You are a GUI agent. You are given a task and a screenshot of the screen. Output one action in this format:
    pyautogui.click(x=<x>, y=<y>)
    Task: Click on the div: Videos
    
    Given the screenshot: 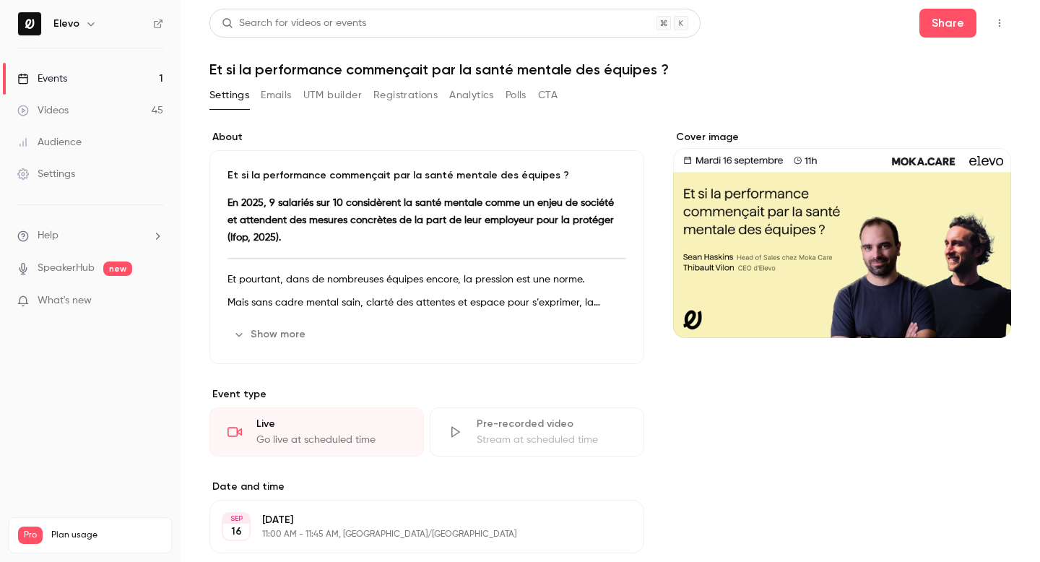 What is the action you would take?
    pyautogui.click(x=43, y=110)
    